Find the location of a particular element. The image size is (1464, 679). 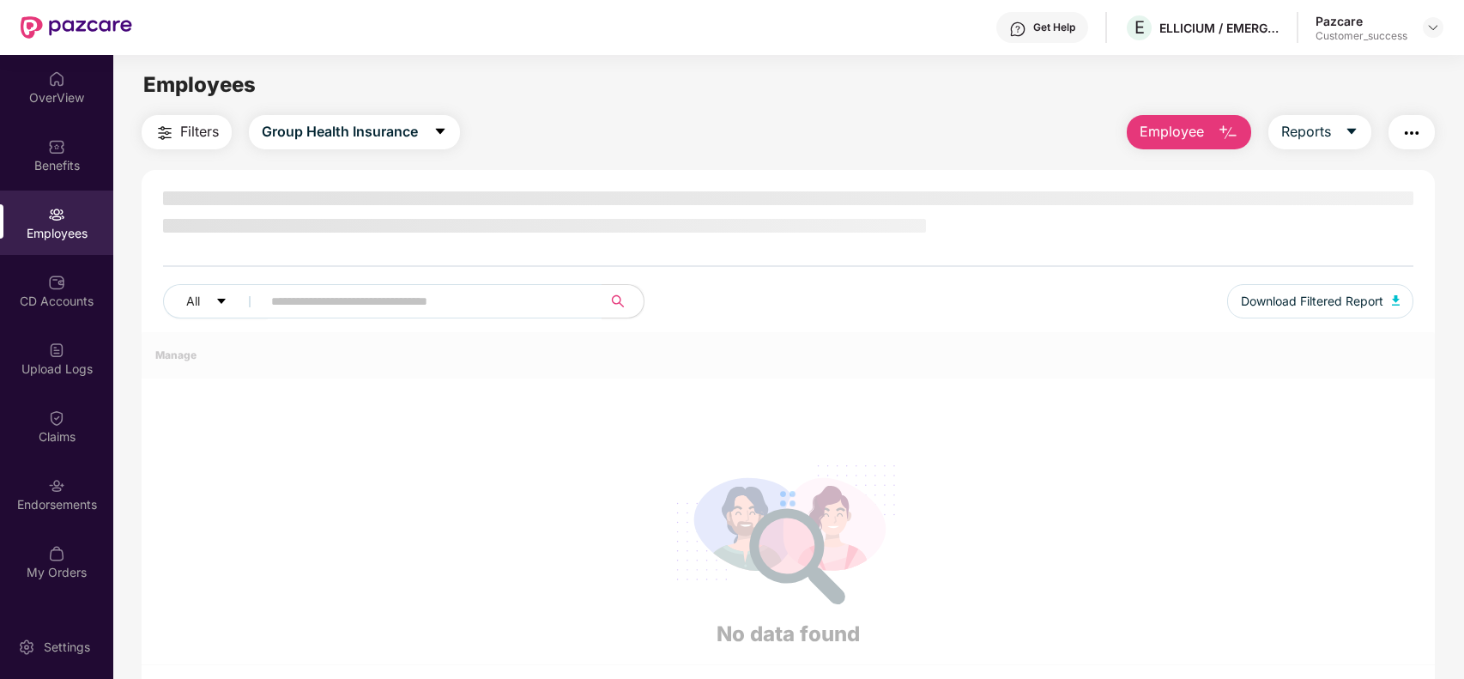

span: Filters is located at coordinates (199, 131).